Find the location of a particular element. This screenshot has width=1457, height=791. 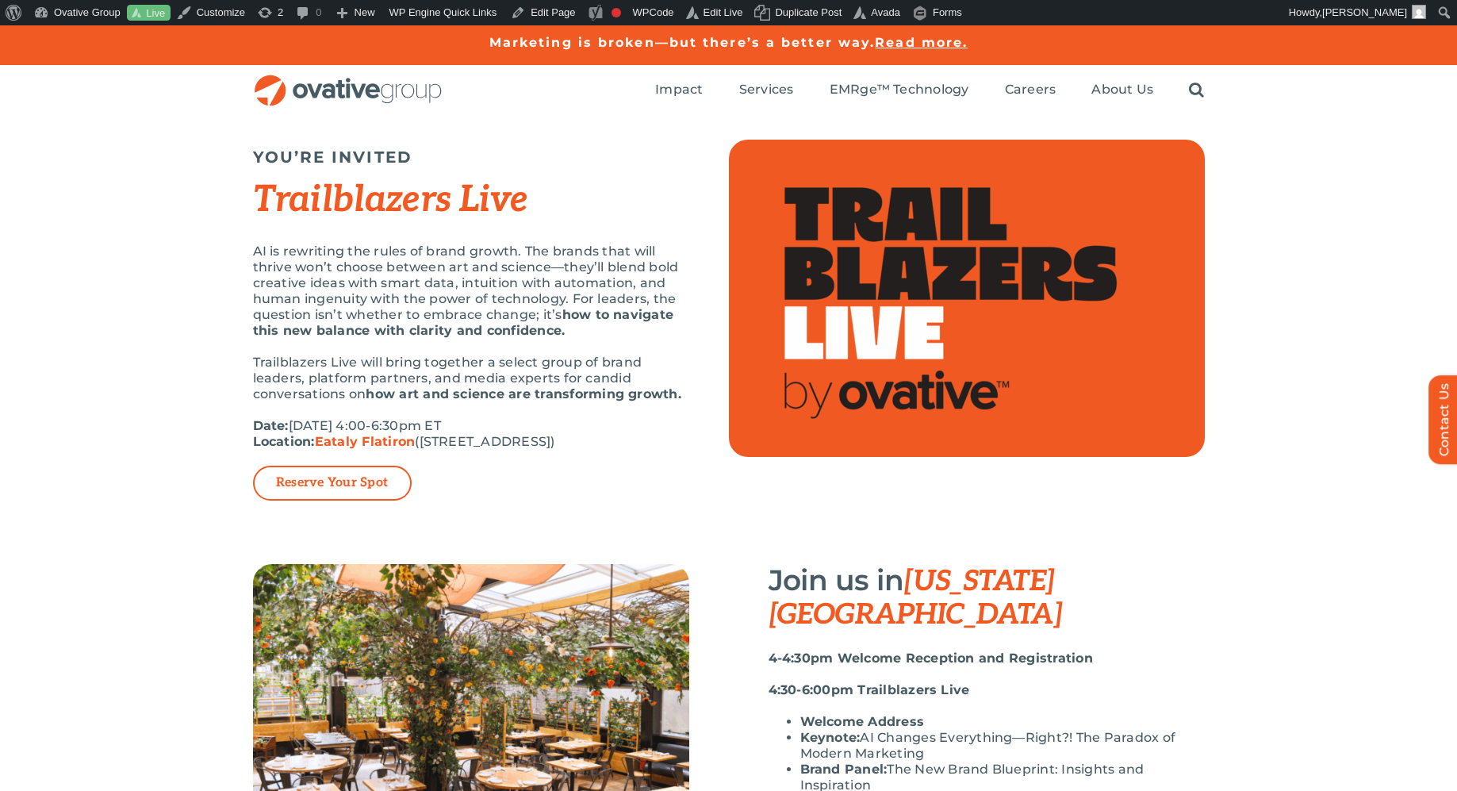

strong: Date: is located at coordinates (270, 425).